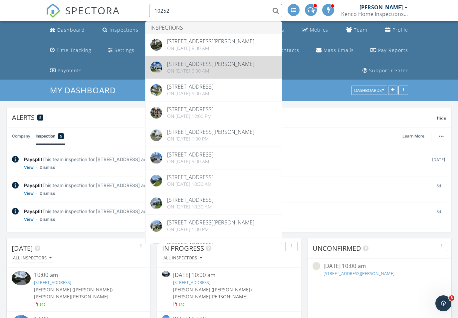  What do you see at coordinates (284, 50) in the screenshot?
I see `a: Contacts` at bounding box center [284, 50].